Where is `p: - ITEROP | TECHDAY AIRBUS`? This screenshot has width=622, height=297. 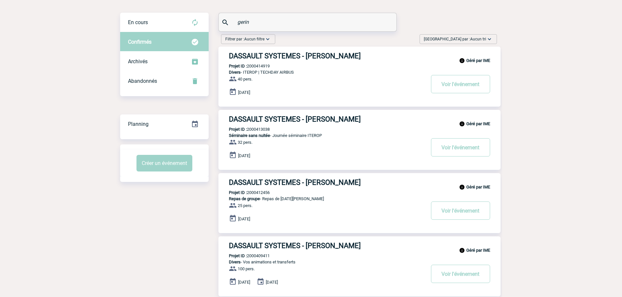 p: - ITEROP | TECHDAY AIRBUS is located at coordinates (321, 72).